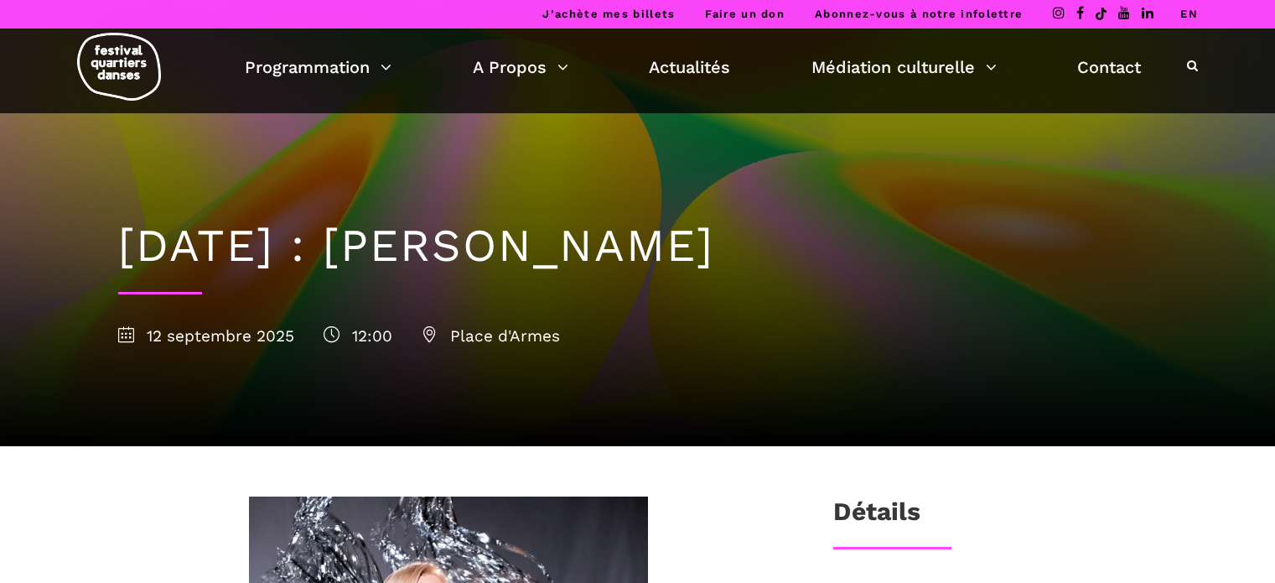  What do you see at coordinates (491, 335) in the screenshot?
I see `span: Place d'Armes` at bounding box center [491, 335].